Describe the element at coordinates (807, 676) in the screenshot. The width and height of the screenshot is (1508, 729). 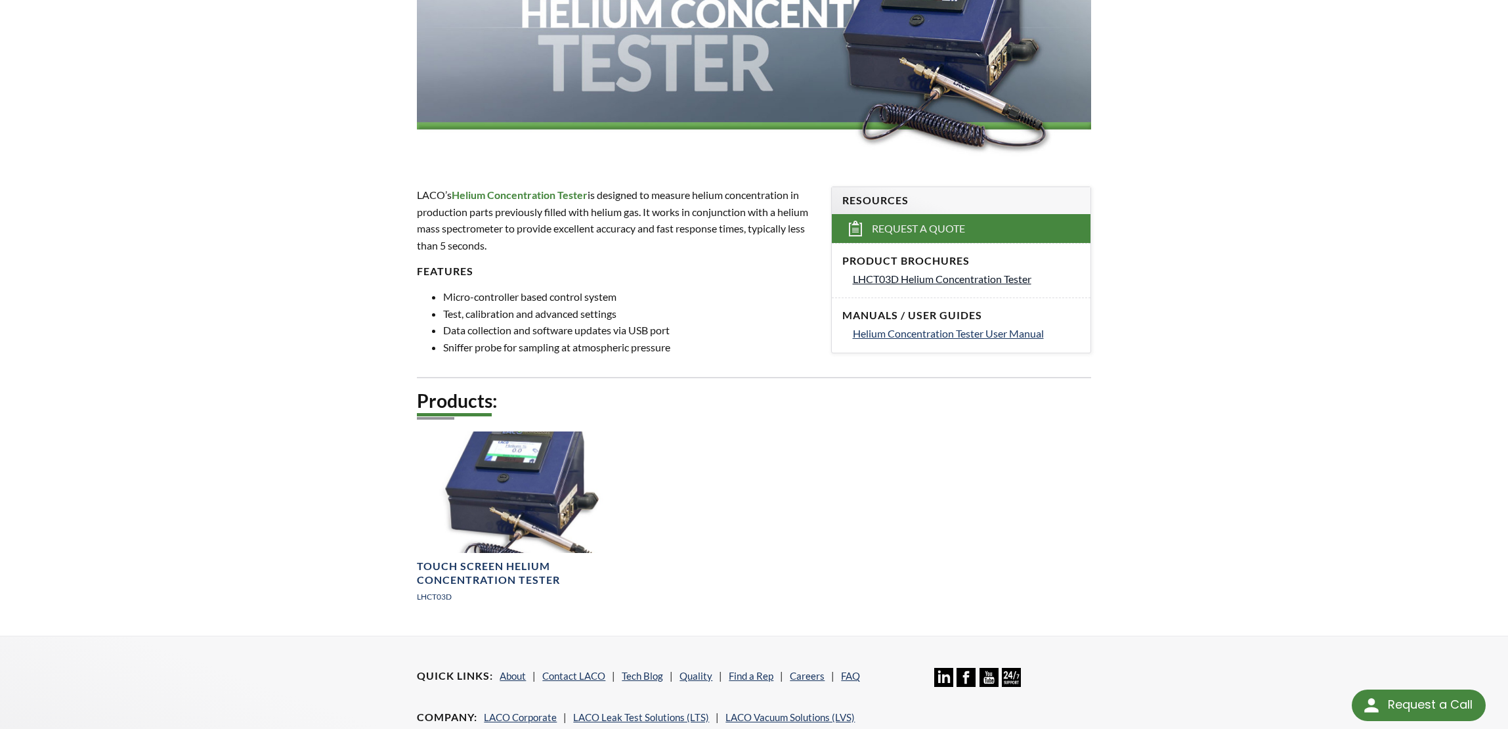
I see `a: Careers` at that location.